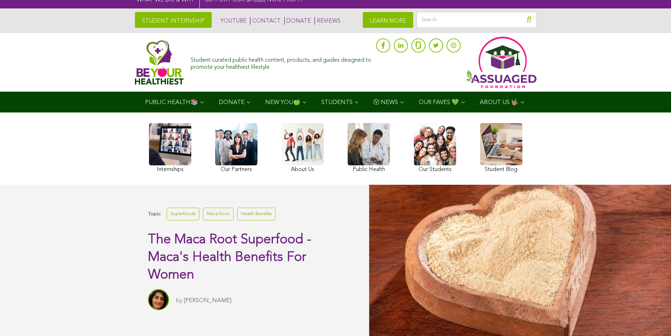  Describe the element at coordinates (298, 21) in the screenshot. I see `a: DONATE` at that location.